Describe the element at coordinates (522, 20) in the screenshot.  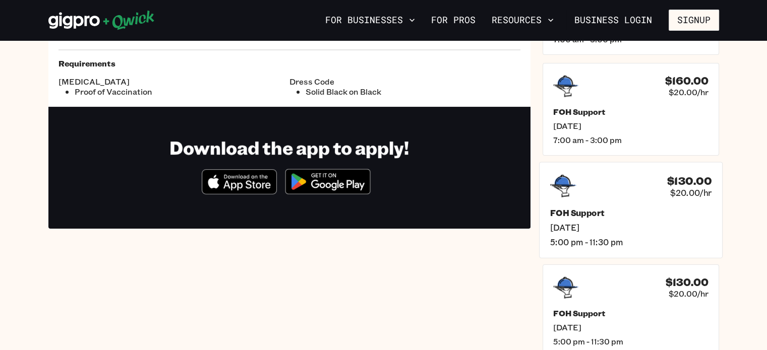
I see `button: Resources` at that location.